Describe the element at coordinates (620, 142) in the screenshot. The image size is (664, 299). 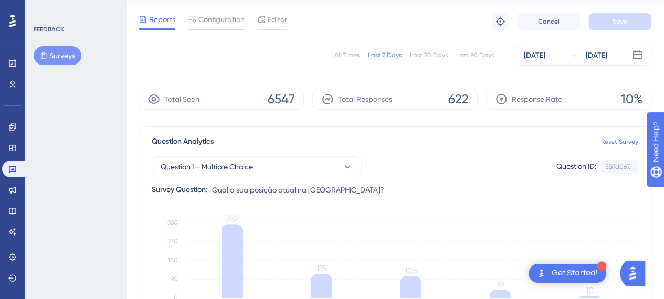
I see `a: Reset Survey` at that location.